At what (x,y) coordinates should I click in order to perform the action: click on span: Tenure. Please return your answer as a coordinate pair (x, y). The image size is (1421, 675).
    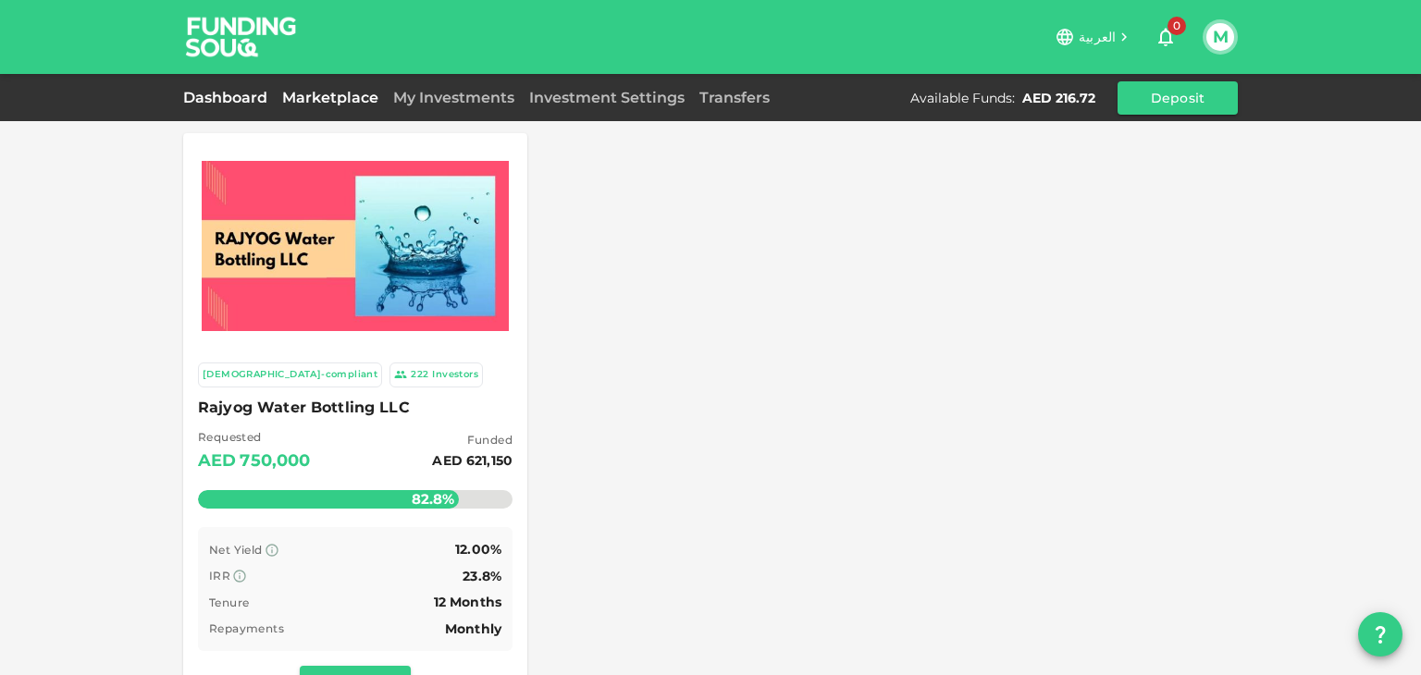
    Looking at the image, I should click on (229, 602).